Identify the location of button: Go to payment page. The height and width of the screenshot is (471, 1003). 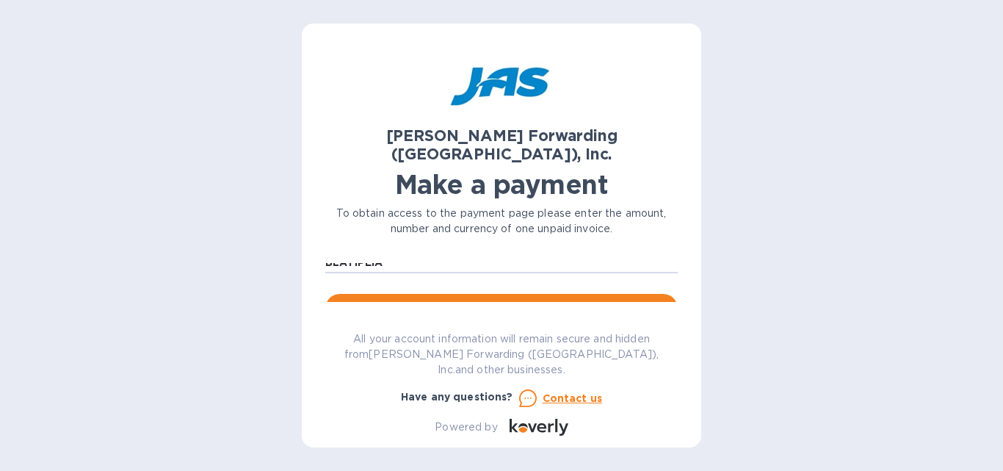
(502, 308).